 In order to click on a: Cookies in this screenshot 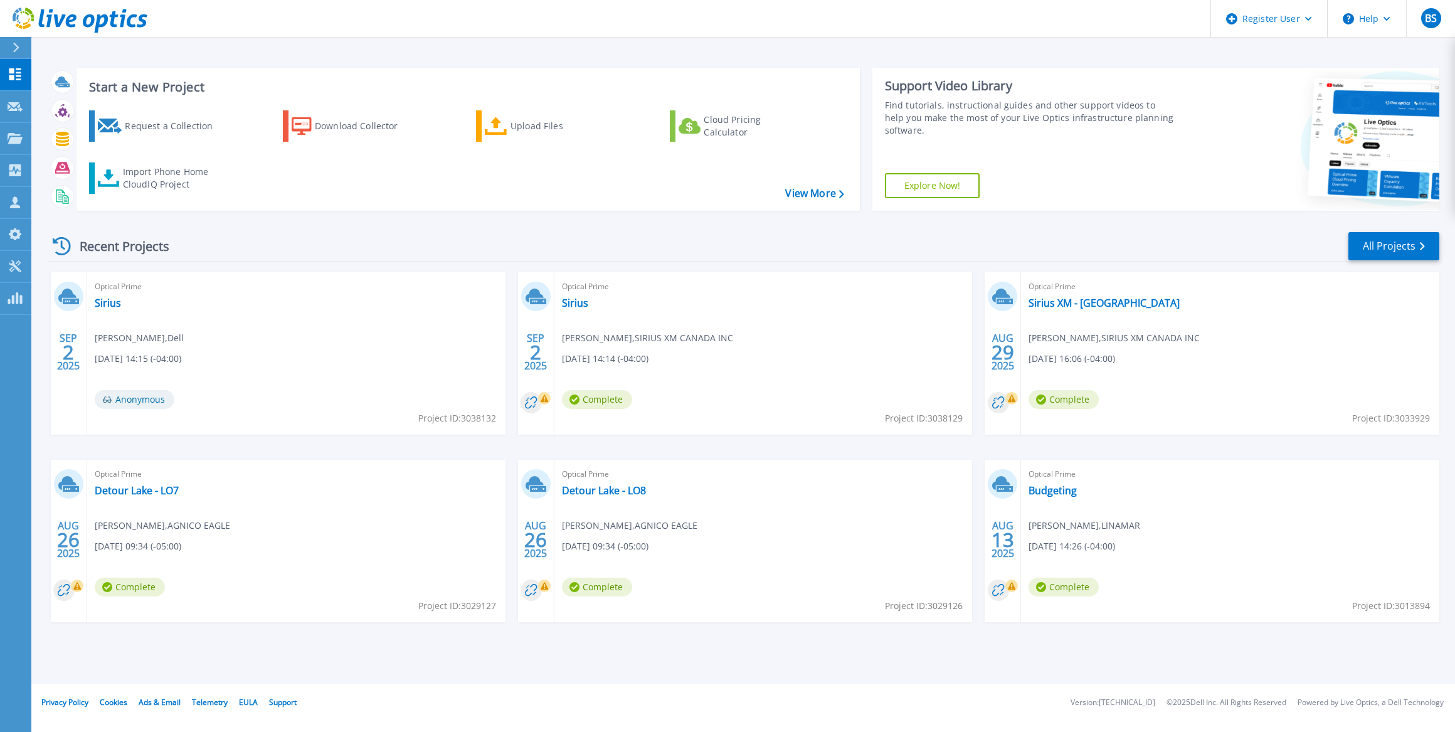, I will do `click(113, 702)`.